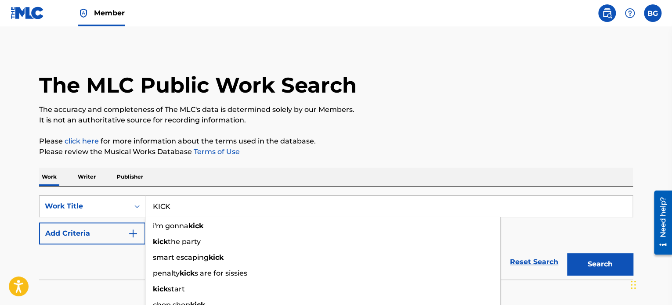 This screenshot has height=305, width=672. Describe the element at coordinates (630, 13) in the screenshot. I see `img: help` at that location.